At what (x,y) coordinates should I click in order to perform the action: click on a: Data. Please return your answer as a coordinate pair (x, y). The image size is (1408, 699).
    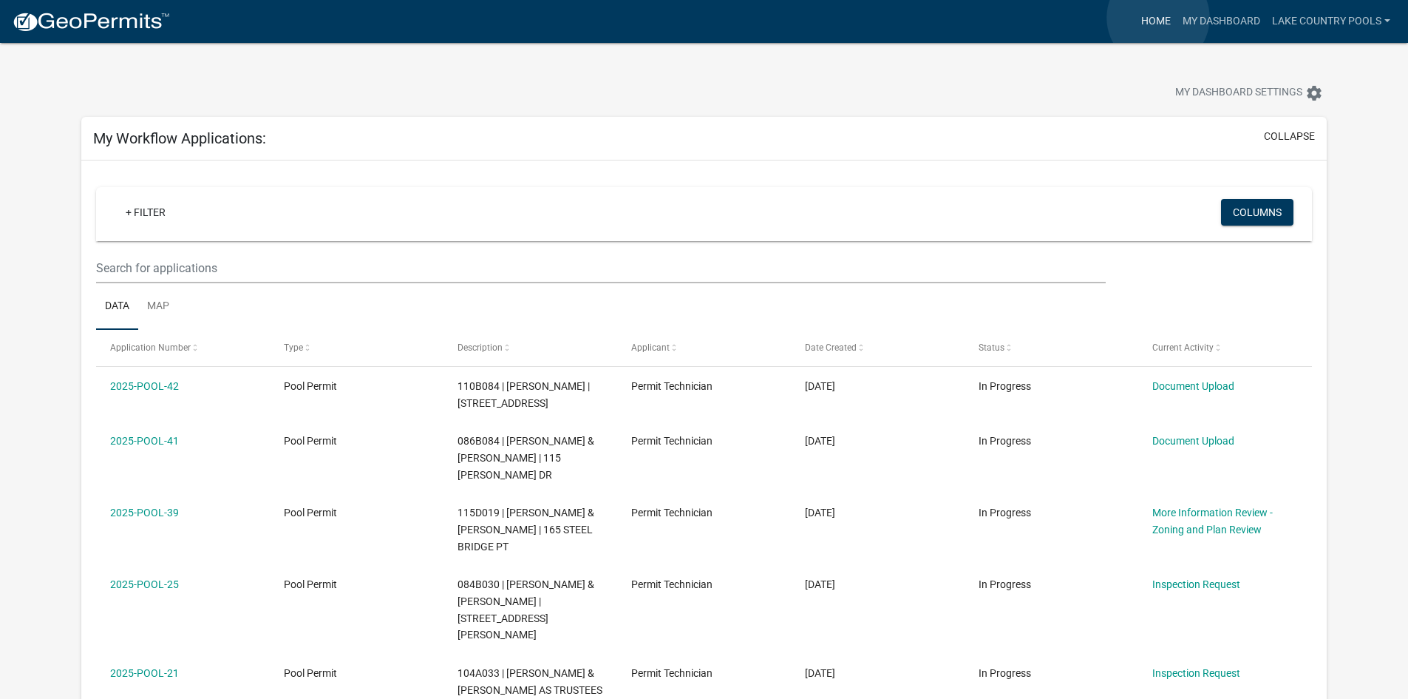
    Looking at the image, I should click on (117, 307).